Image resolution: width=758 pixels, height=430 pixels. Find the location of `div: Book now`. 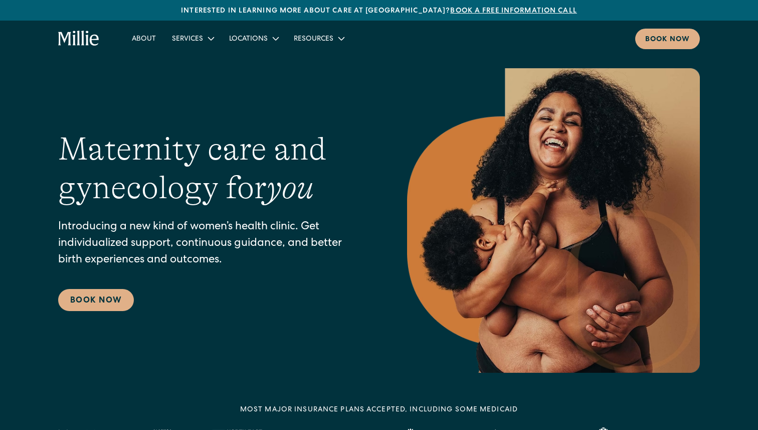

div: Book now is located at coordinates (667, 40).